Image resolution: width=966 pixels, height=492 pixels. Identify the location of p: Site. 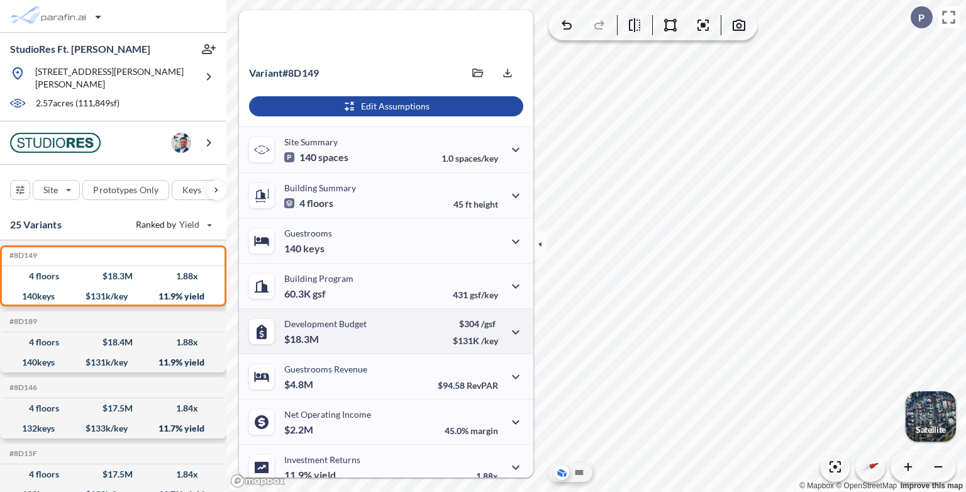
(50, 190).